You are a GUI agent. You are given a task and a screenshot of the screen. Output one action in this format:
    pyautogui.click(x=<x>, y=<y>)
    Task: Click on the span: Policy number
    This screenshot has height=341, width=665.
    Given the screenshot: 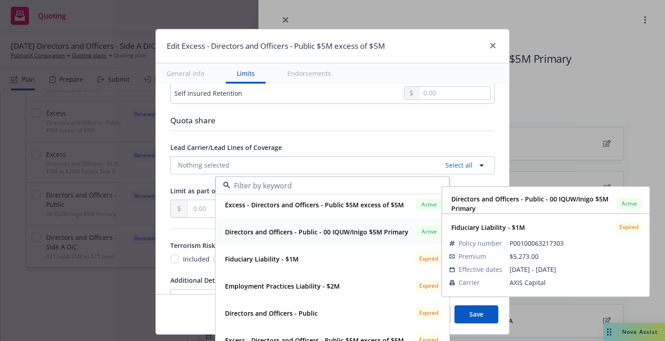 What is the action you would take?
    pyautogui.click(x=480, y=243)
    